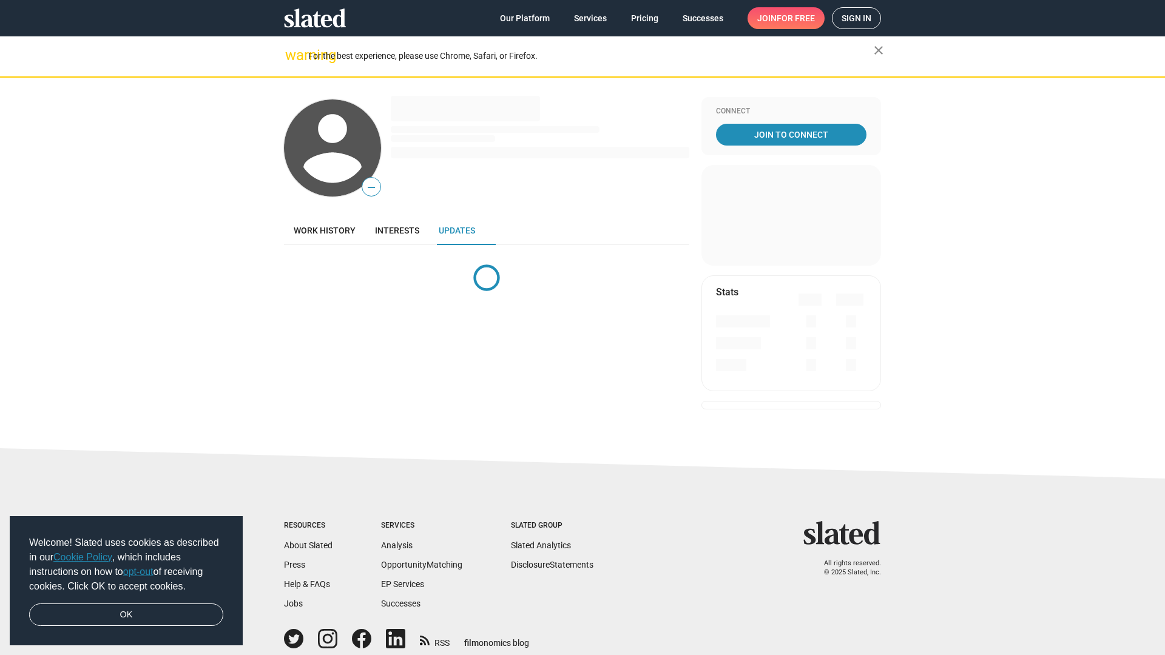  Describe the element at coordinates (644, 18) in the screenshot. I see `a: Pricing` at that location.